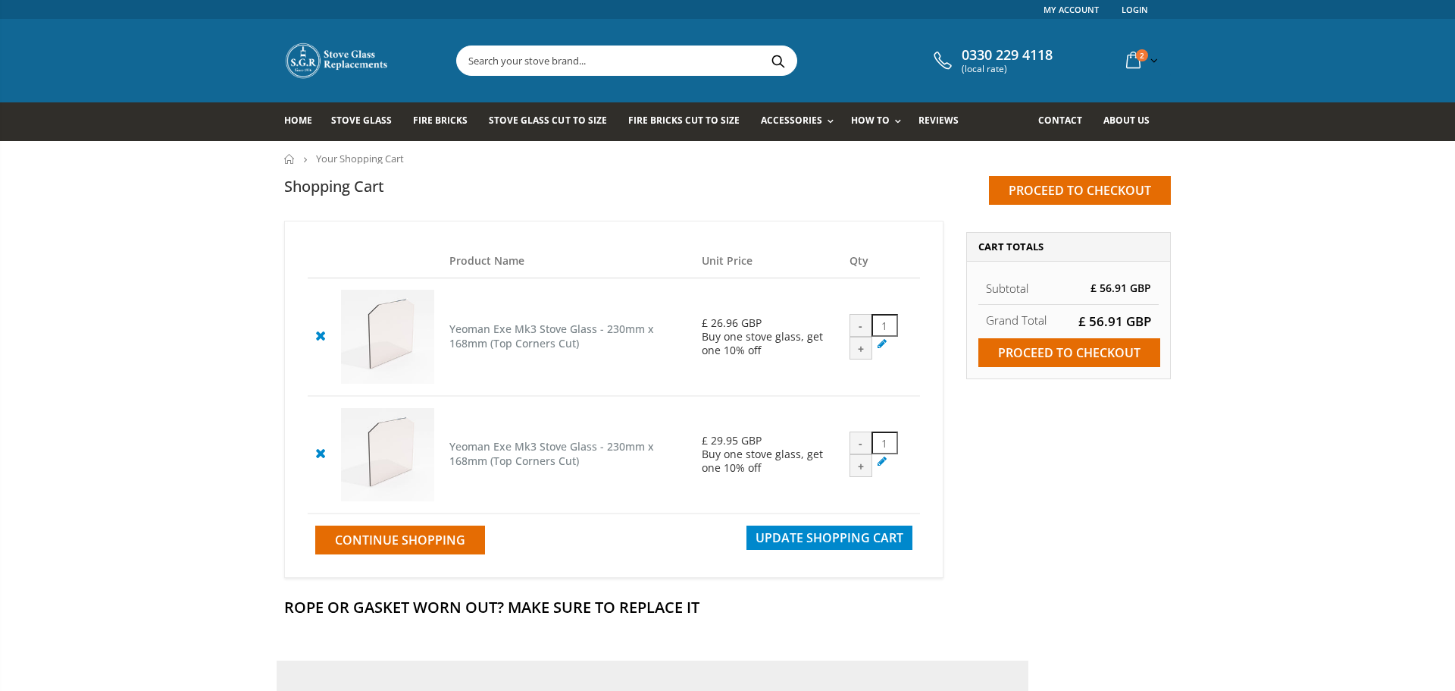 The image size is (1455, 691). I want to click on span: 0330 229 4118, so click(1007, 55).